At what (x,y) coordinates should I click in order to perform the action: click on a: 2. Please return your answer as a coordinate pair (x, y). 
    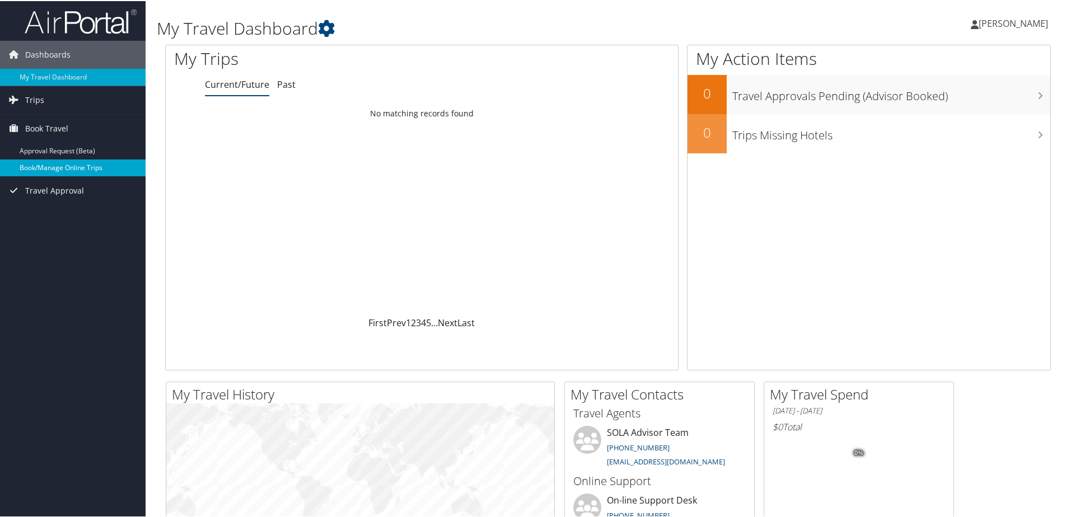
    Looking at the image, I should click on (413, 322).